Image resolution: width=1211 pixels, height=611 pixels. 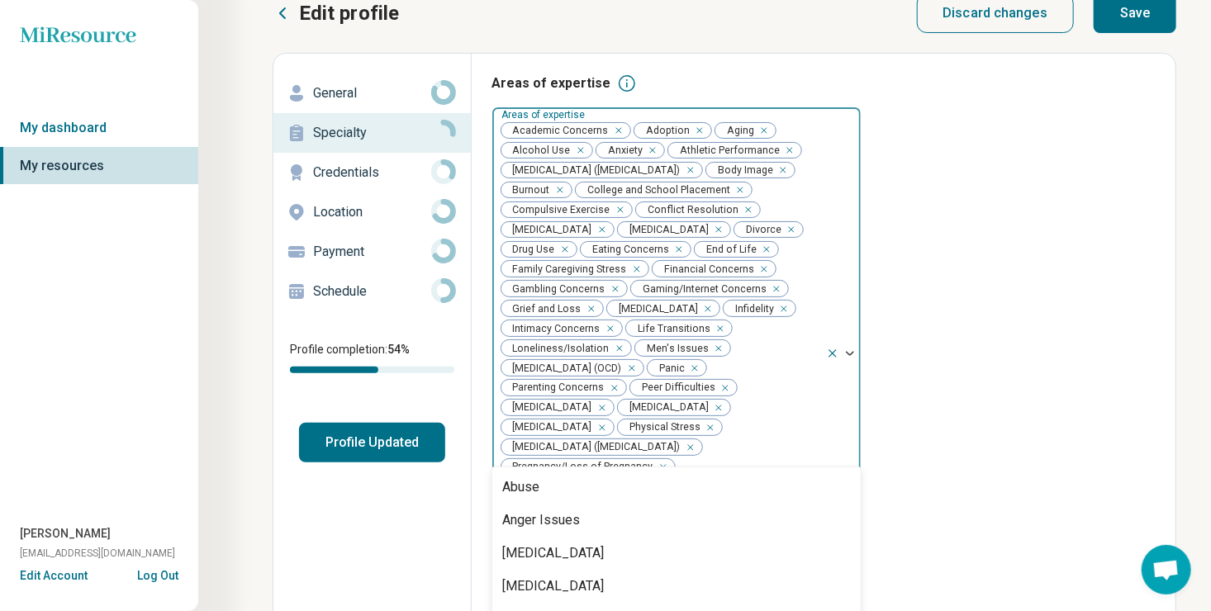 I want to click on span: Adoption, so click(x=664, y=131).